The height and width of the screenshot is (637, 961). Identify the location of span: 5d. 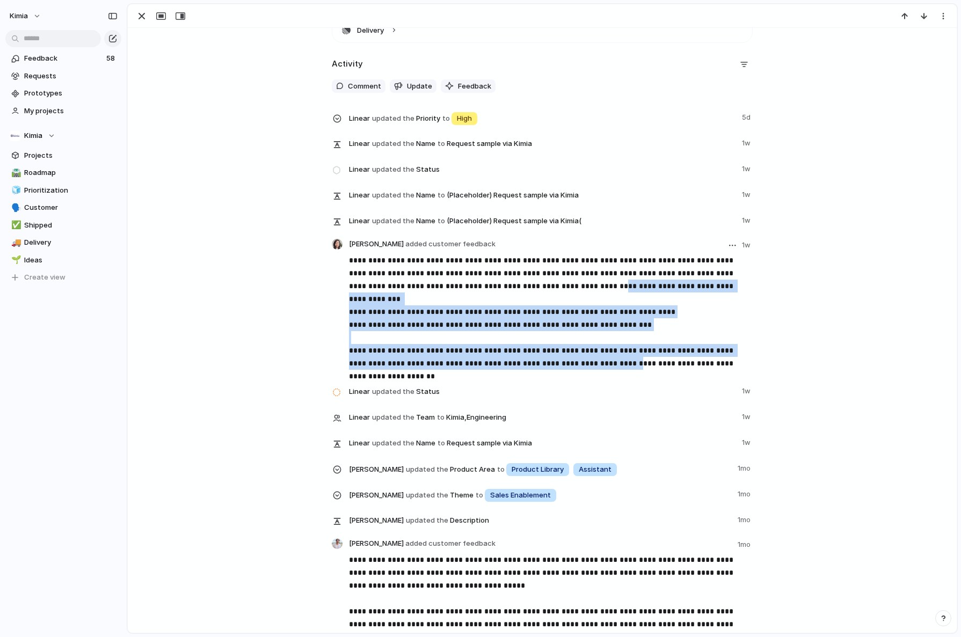
(747, 117).